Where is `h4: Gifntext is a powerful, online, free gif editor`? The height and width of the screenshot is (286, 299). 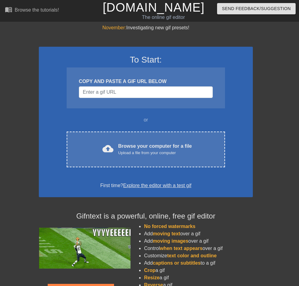
h4: Gifntext is a powerful, online, free gif editor is located at coordinates (146, 216).